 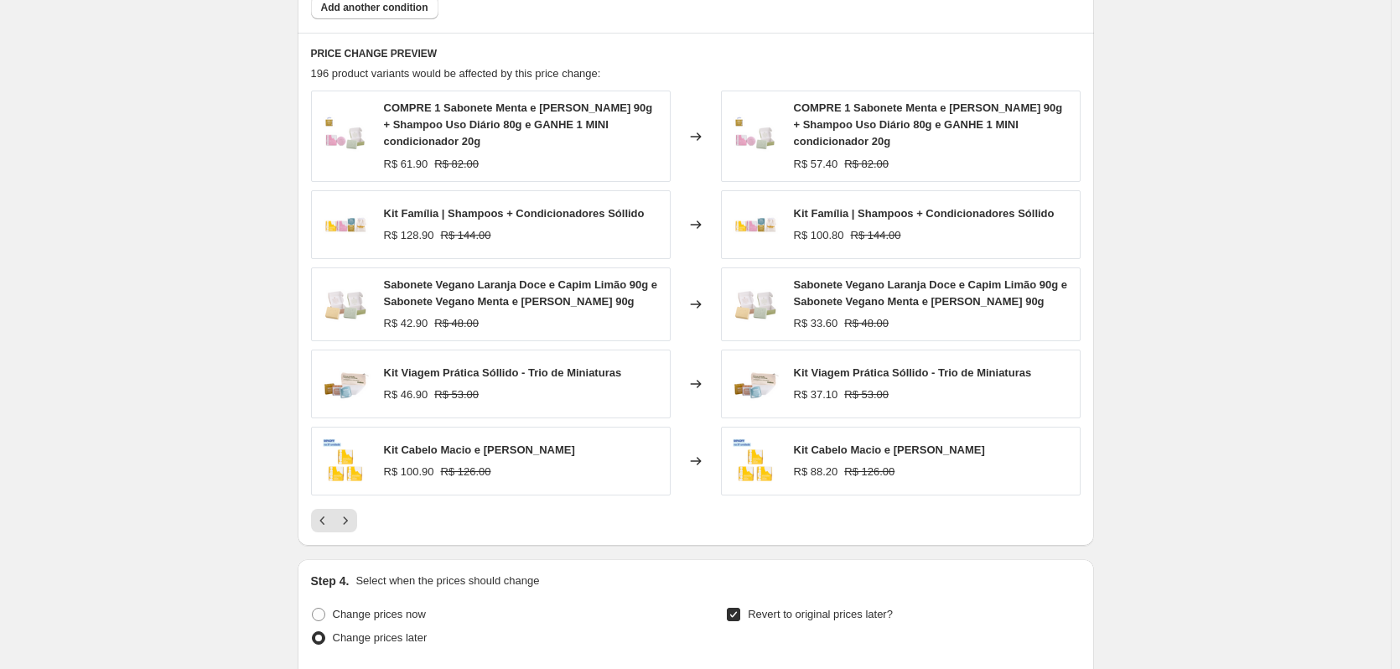 I want to click on button: Previous, so click(x=323, y=521).